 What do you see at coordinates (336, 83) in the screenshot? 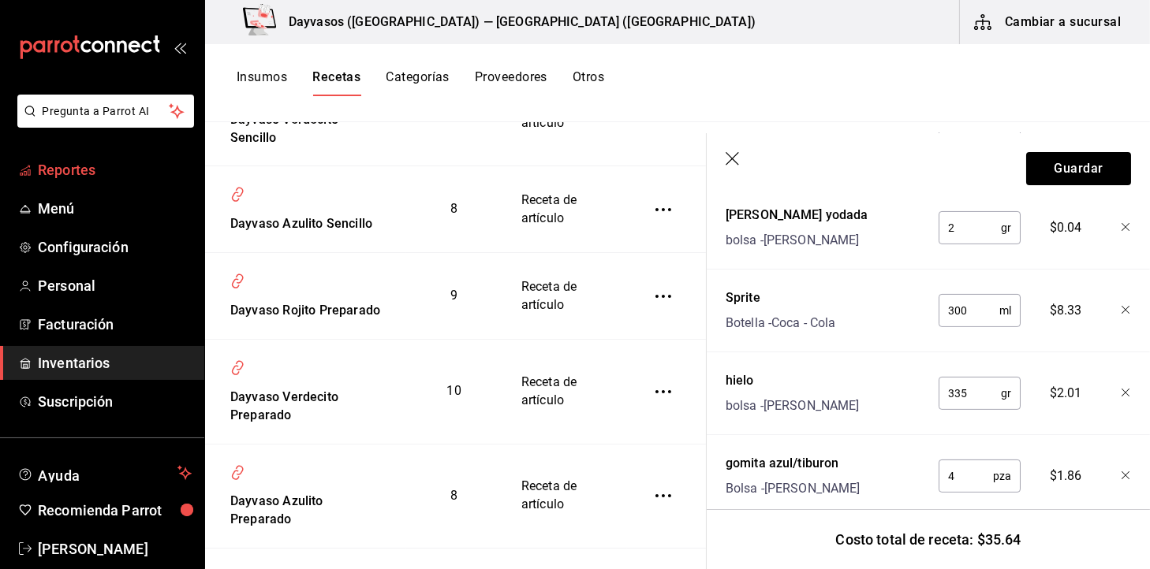
I see `button: Recetas` at bounding box center [336, 83].